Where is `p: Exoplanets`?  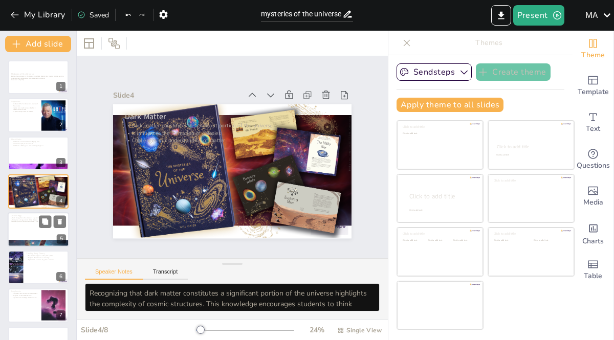
p: Exoplanets is located at coordinates (25, 292).